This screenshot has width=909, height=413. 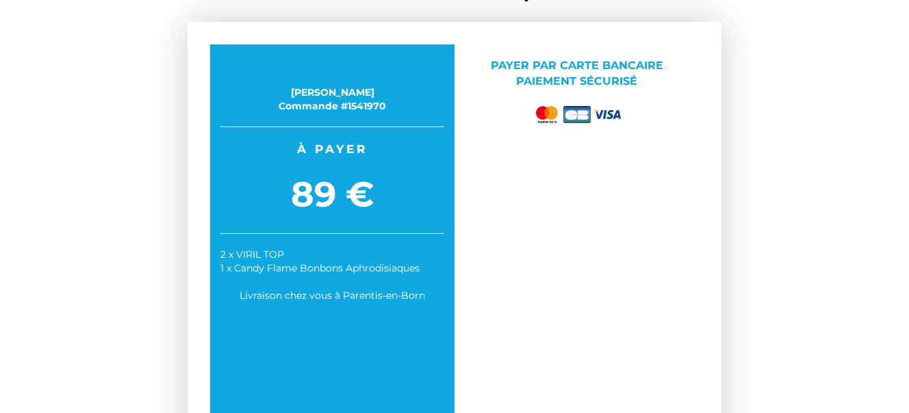 What do you see at coordinates (332, 261) in the screenshot?
I see `div: 2 x VIRIL TOP 1 x Candy Flame Bonbons Aphrodisiaques` at bounding box center [332, 261].